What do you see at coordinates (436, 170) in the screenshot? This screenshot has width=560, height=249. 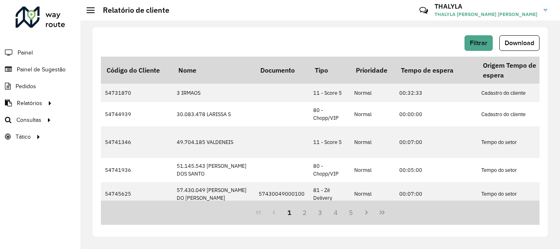 I see `td: 00:05:00` at bounding box center [436, 170].